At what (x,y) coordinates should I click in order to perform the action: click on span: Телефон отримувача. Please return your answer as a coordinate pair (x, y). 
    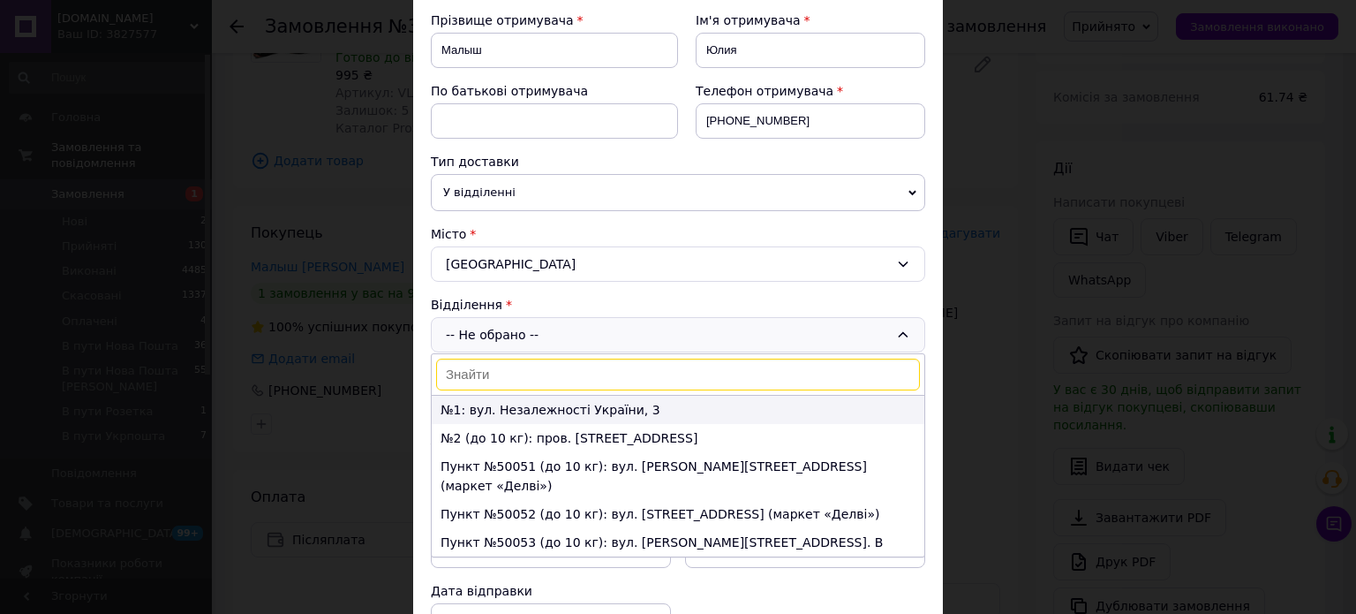
    Looking at the image, I should click on (765, 91).